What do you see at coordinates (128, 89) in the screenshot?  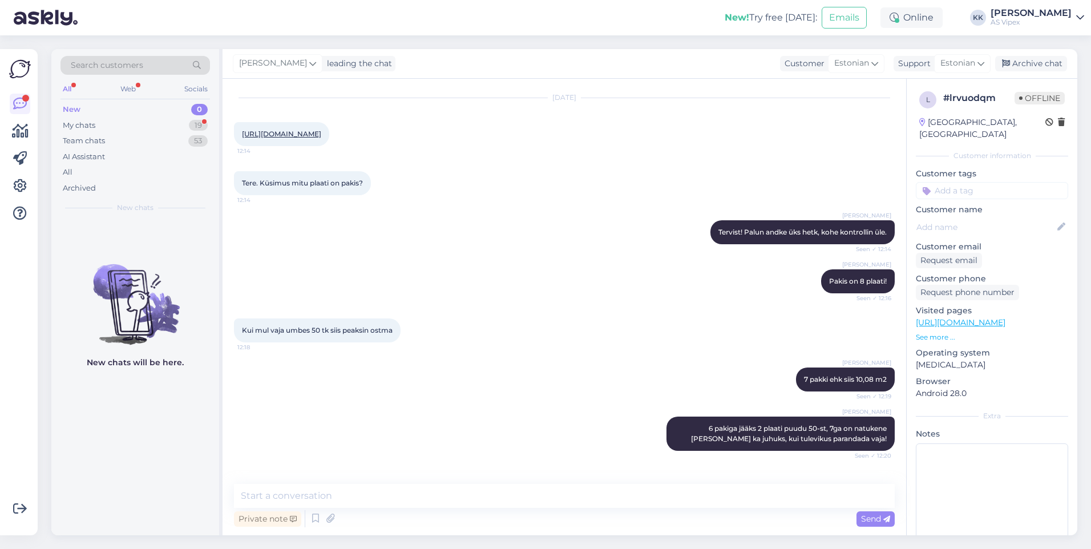 I see `div: Web` at bounding box center [128, 89].